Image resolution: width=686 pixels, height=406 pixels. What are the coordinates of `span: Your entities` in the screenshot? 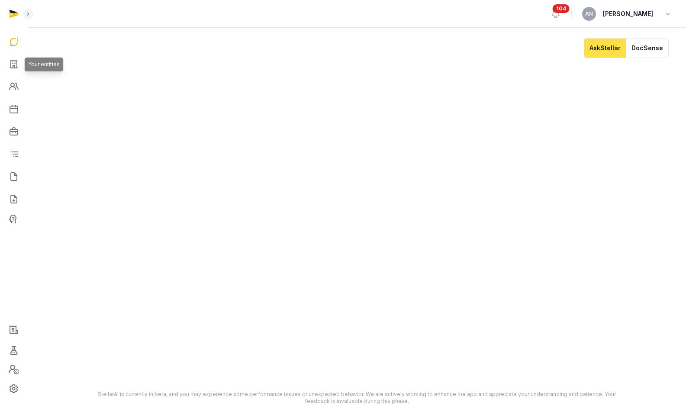 It's located at (44, 64).